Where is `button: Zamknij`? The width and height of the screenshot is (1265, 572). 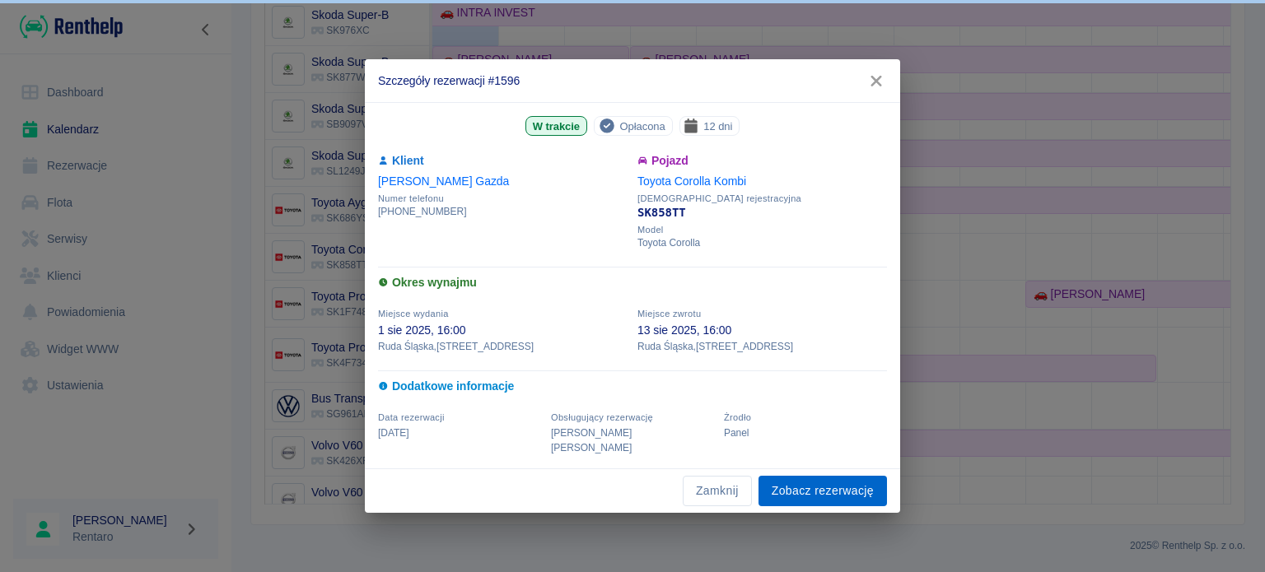
button: Zamknij is located at coordinates (717, 491).